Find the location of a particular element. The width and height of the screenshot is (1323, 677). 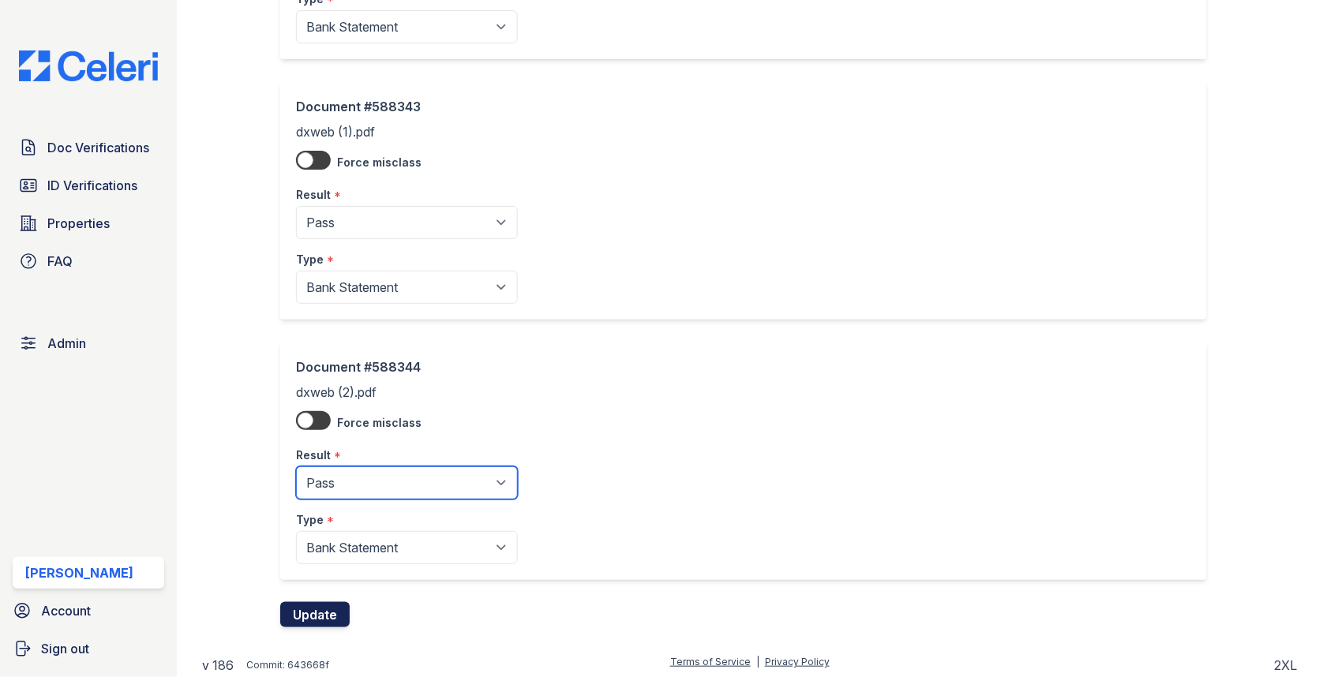

div: Commit: 643668f is located at coordinates (287, 665).